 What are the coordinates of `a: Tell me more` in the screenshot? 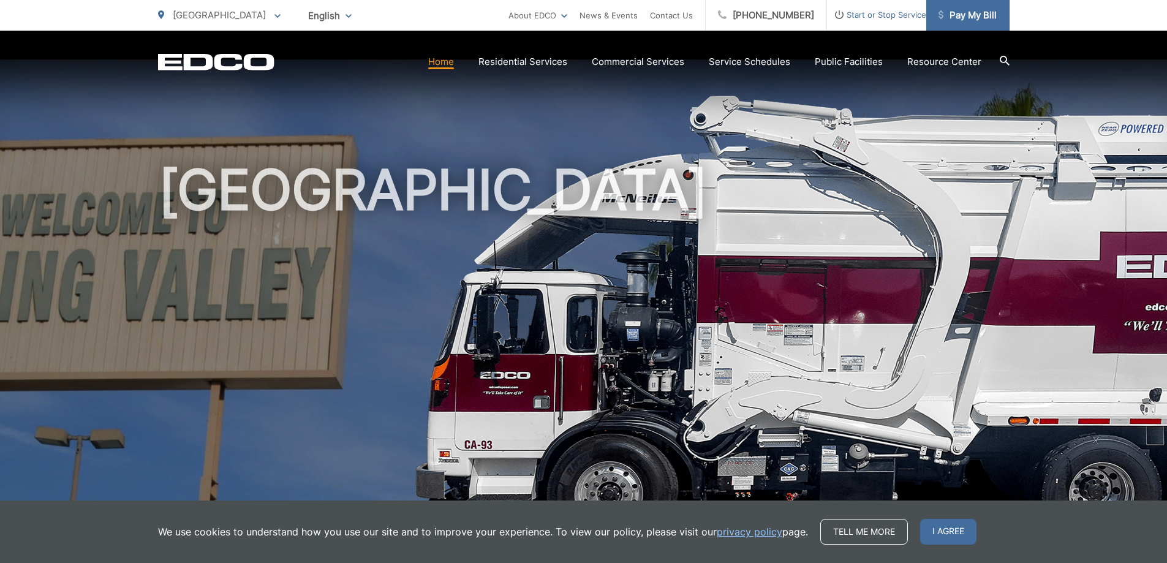 It's located at (863, 532).